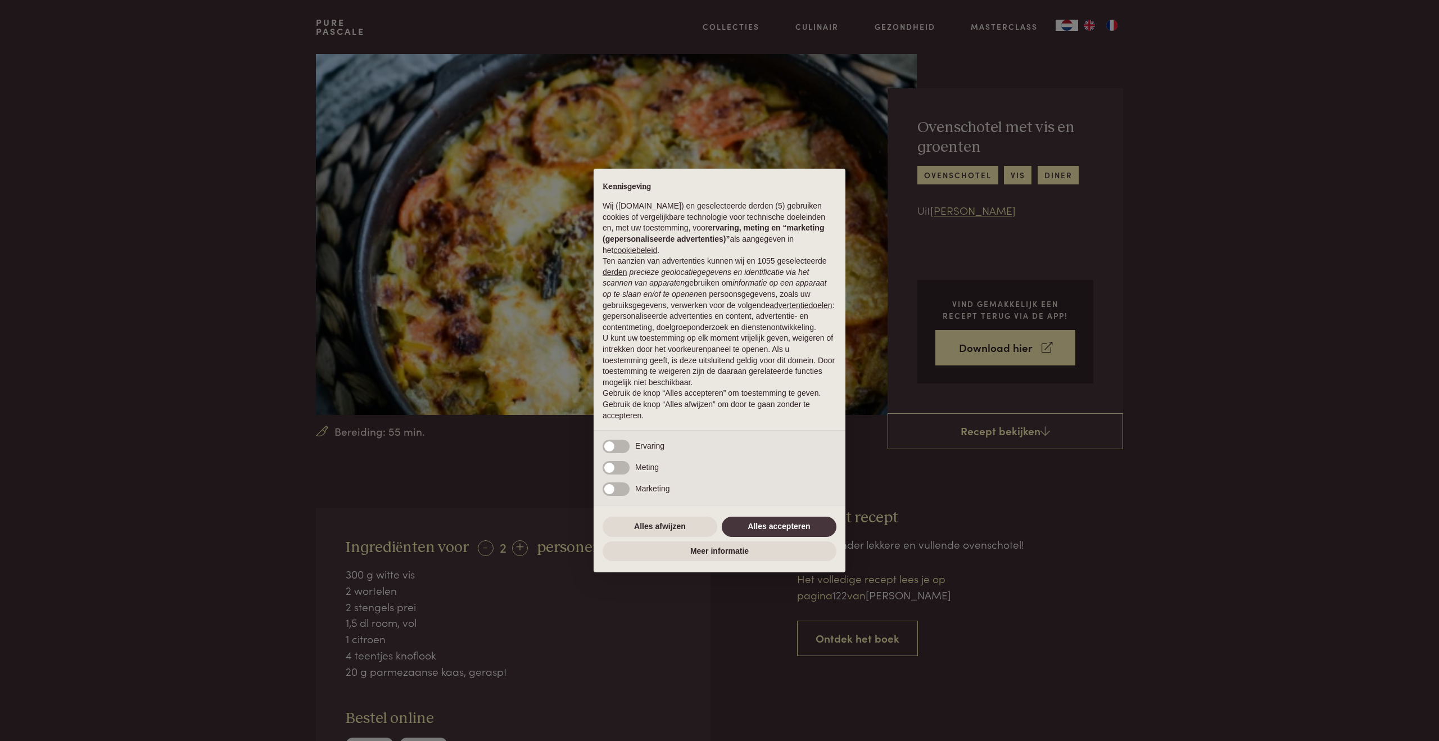 This screenshot has height=741, width=1439. I want to click on span: Marketing, so click(652, 489).